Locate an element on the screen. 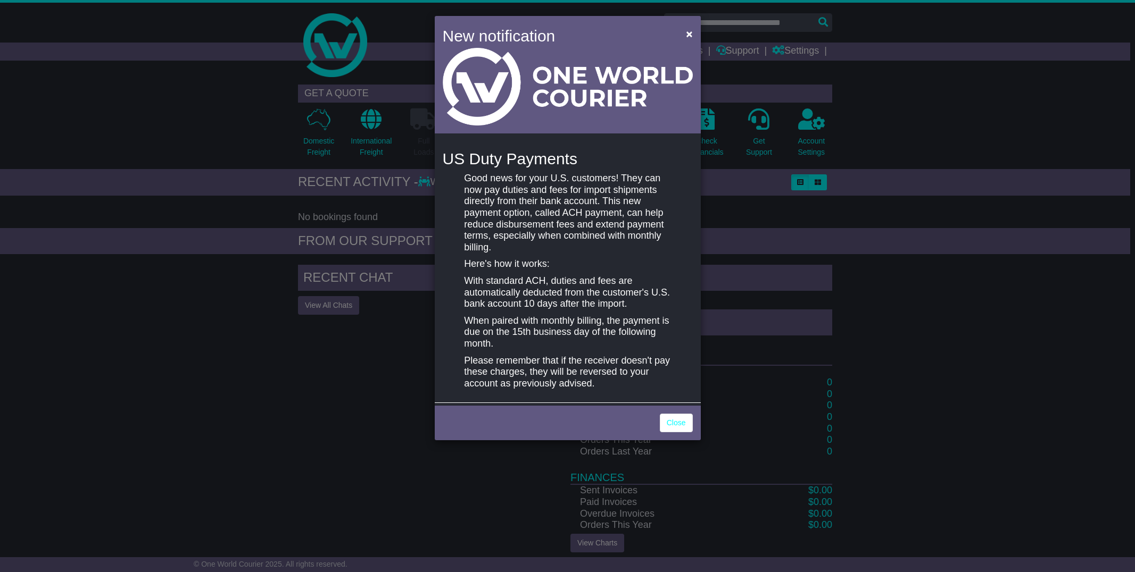 Image resolution: width=1135 pixels, height=572 pixels. h4: New notification is located at coordinates (557, 36).